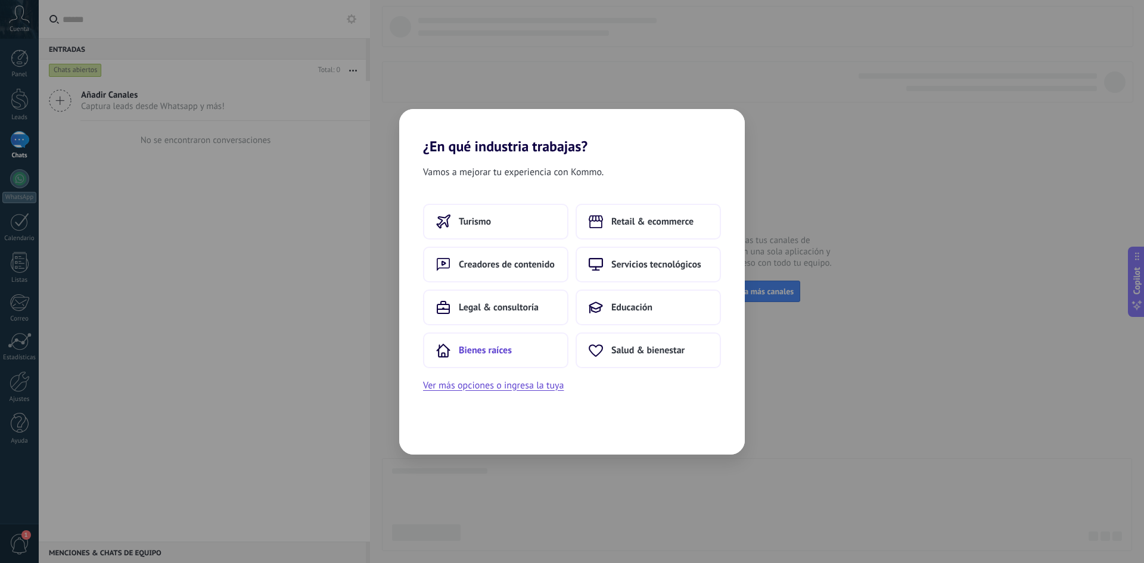 This screenshot has height=563, width=1144. Describe the element at coordinates (632, 308) in the screenshot. I see `span: Educación` at that location.